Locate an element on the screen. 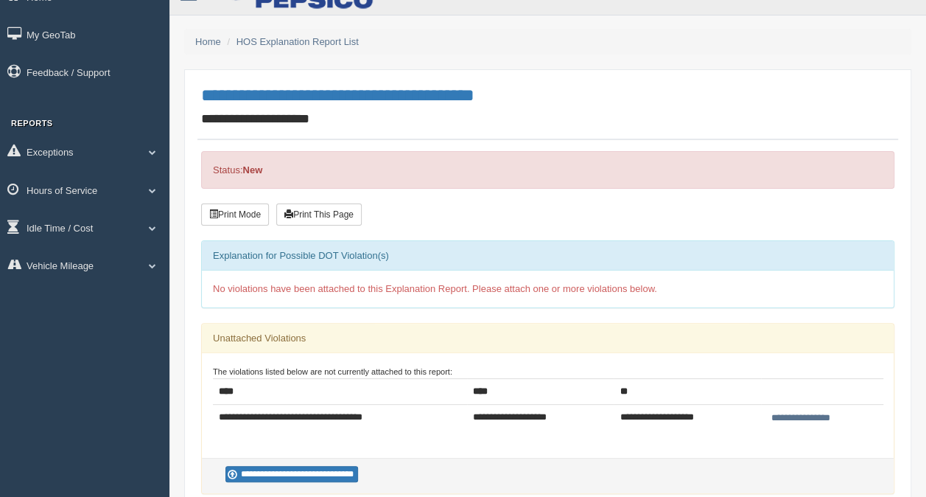 Image resolution: width=926 pixels, height=497 pixels. div: Status: is located at coordinates (547, 169).